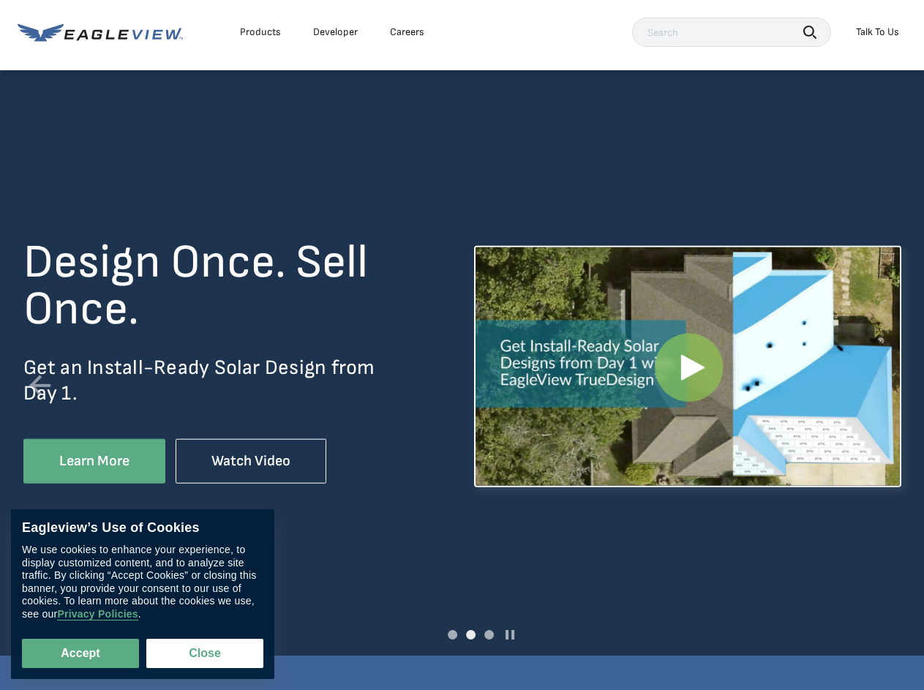 This screenshot has height=690, width=924. I want to click on a: Privacy Policies, so click(97, 614).